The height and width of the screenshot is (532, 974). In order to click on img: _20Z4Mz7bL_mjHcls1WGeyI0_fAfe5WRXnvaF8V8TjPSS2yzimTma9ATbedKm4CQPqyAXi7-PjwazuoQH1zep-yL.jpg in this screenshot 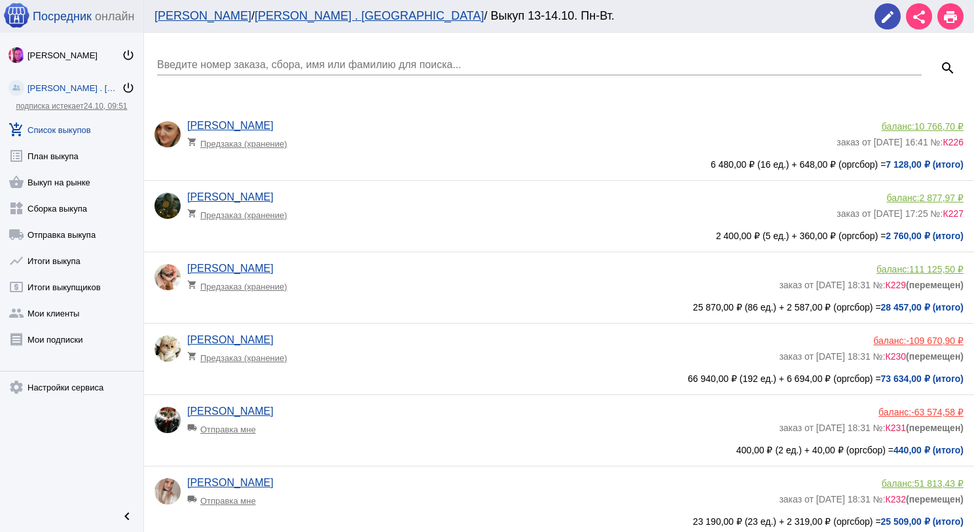, I will do `click(168, 348)`.